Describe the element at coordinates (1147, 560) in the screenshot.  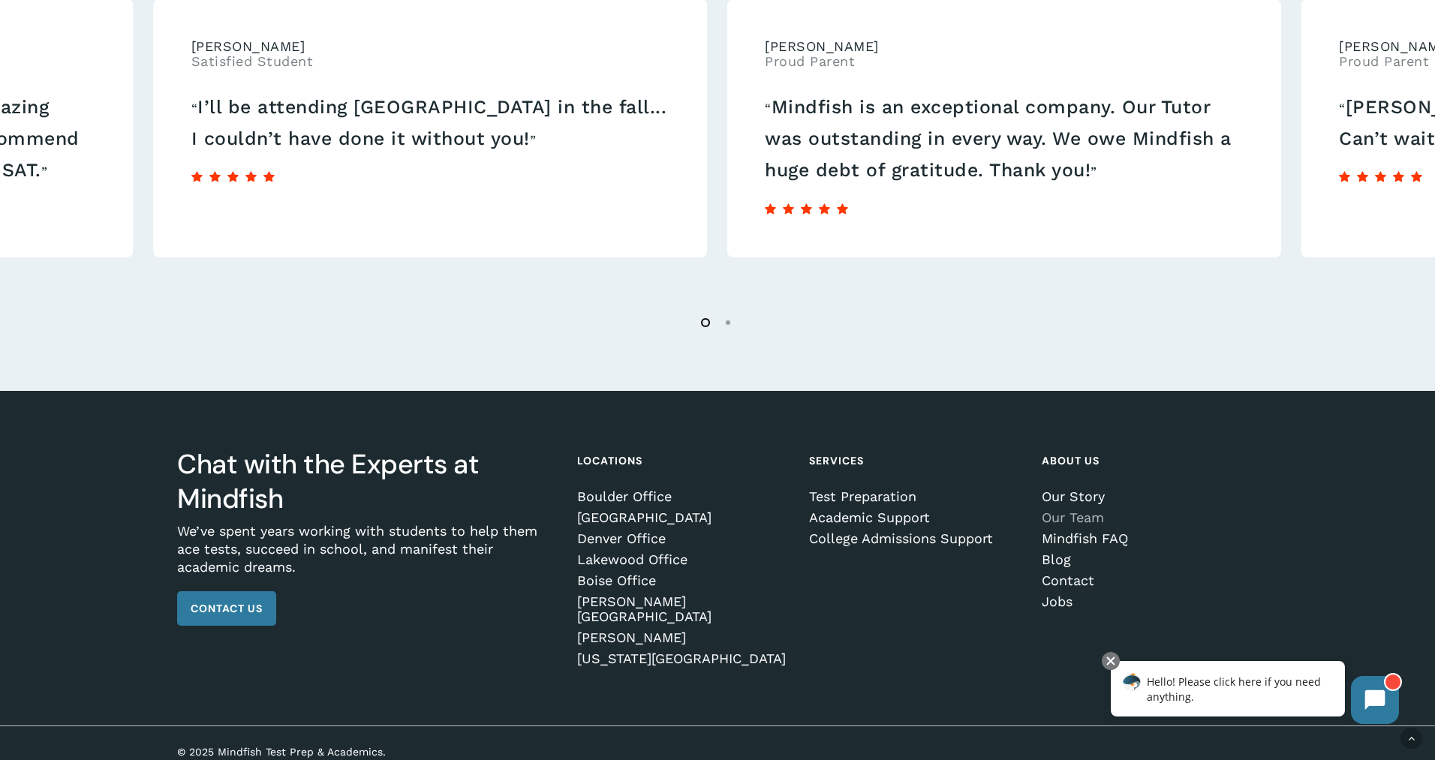
I see `a: Blog` at that location.